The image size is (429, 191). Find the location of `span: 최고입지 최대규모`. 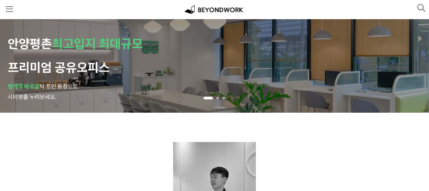

span: 최고입지 최대규모 is located at coordinates (97, 44).